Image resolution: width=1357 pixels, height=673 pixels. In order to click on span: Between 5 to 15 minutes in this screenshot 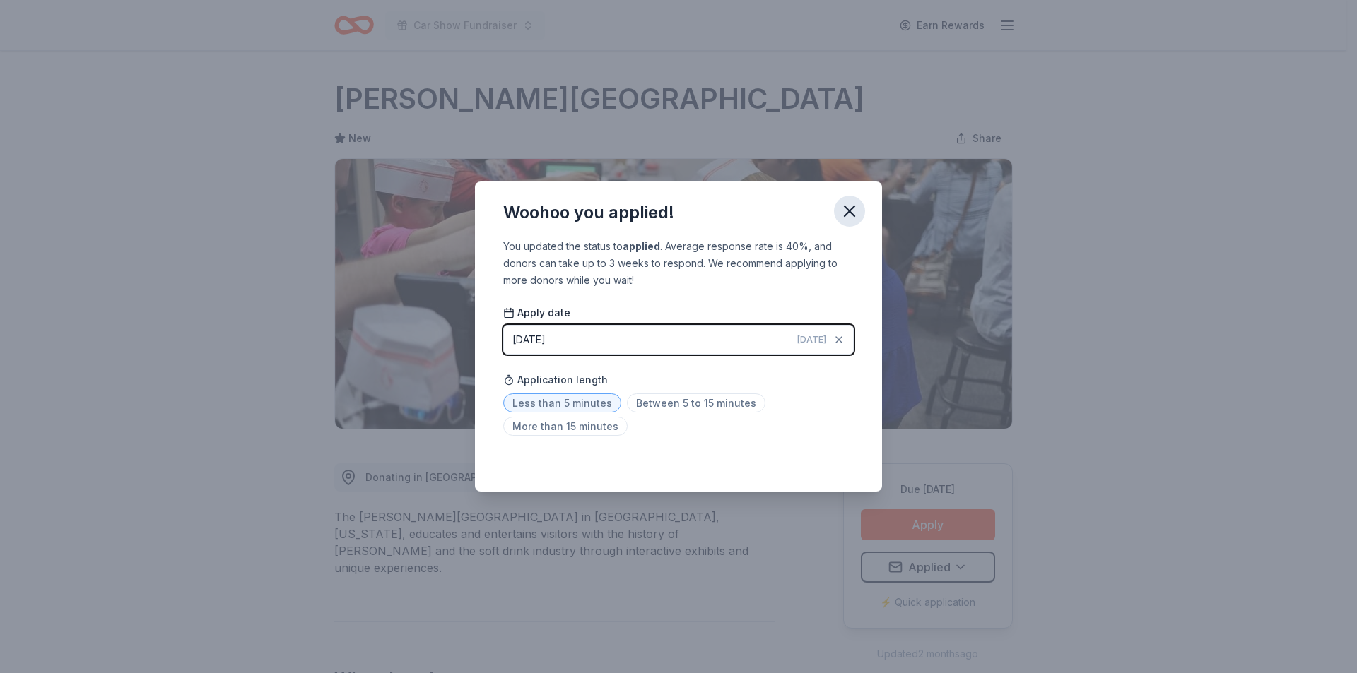, I will do `click(696, 403)`.